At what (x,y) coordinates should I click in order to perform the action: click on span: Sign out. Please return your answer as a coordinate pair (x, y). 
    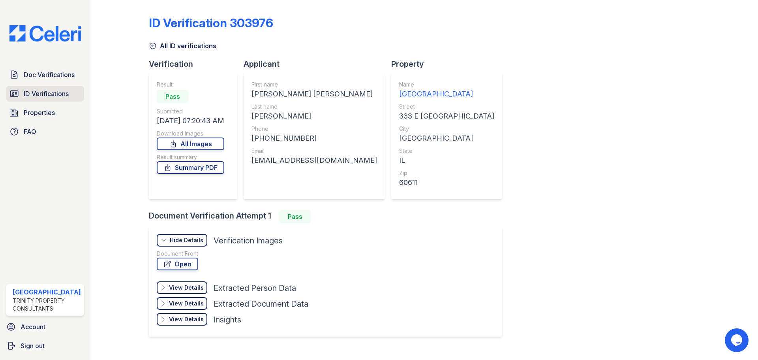
    Looking at the image, I should click on (32, 346).